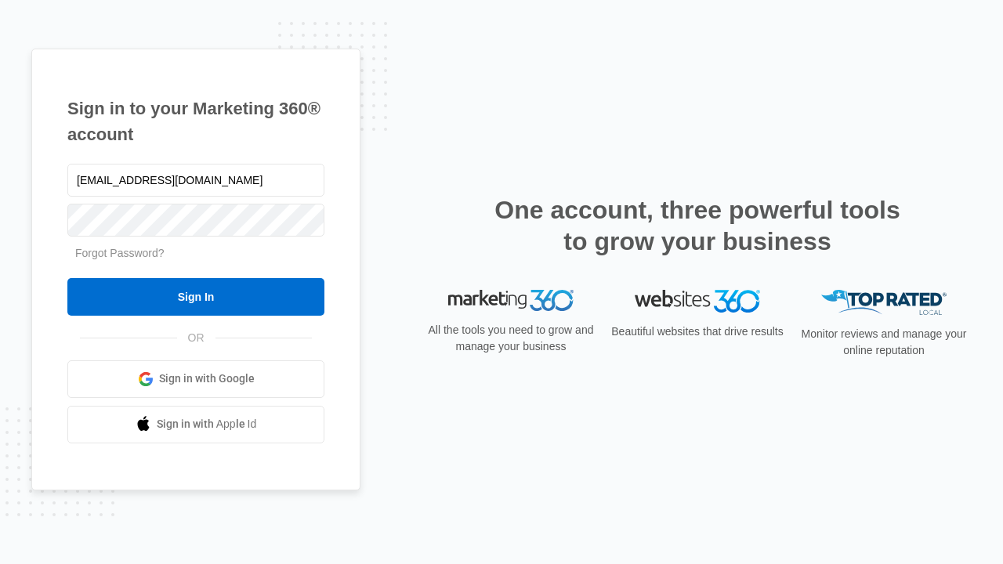 This screenshot has height=564, width=1003. Describe the element at coordinates (207, 378) in the screenshot. I see `span: Sign in with Google` at that location.